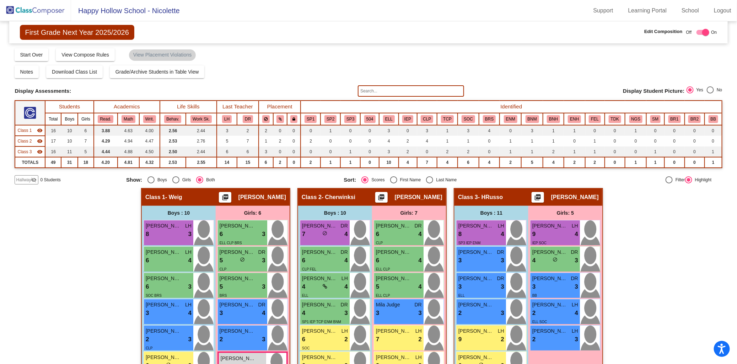  I want to click on button: LH, so click(227, 119).